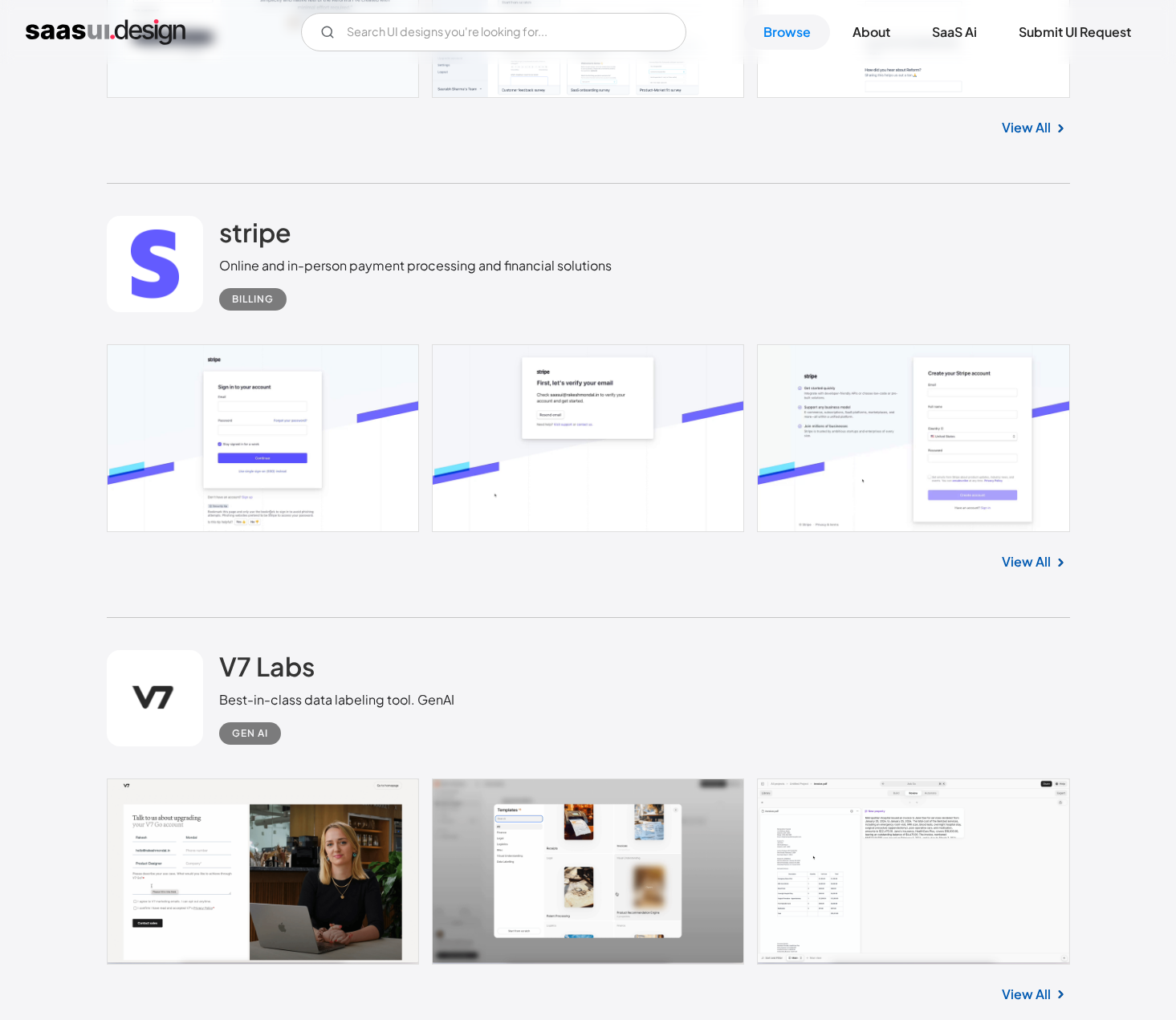  Describe the element at coordinates (871, 32) in the screenshot. I see `a: About` at that location.